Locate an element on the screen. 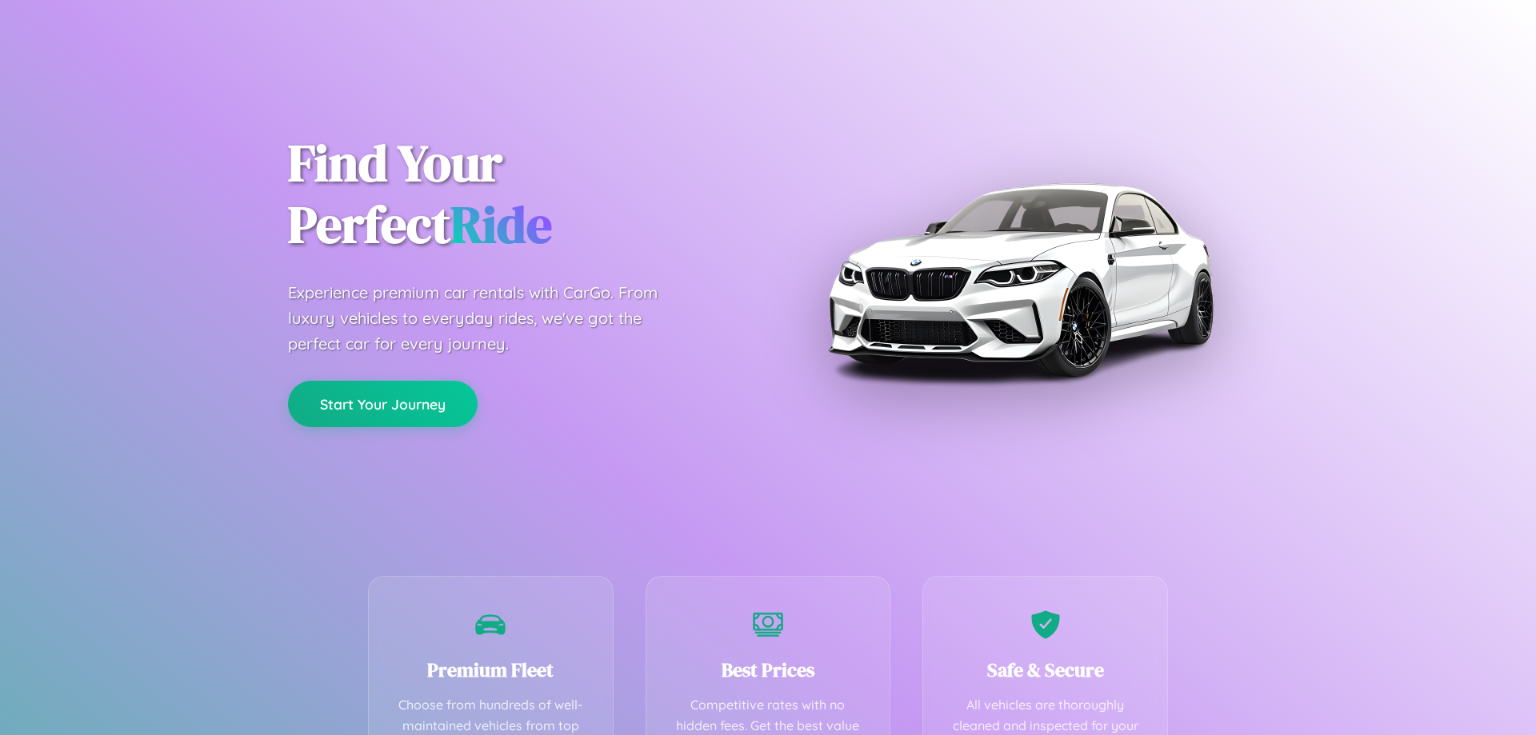 This screenshot has width=1536, height=735. p: Experience premium car rentals with CarGo. From luxury vehicles to everyday rides, we've got the ... is located at coordinates (488, 318).